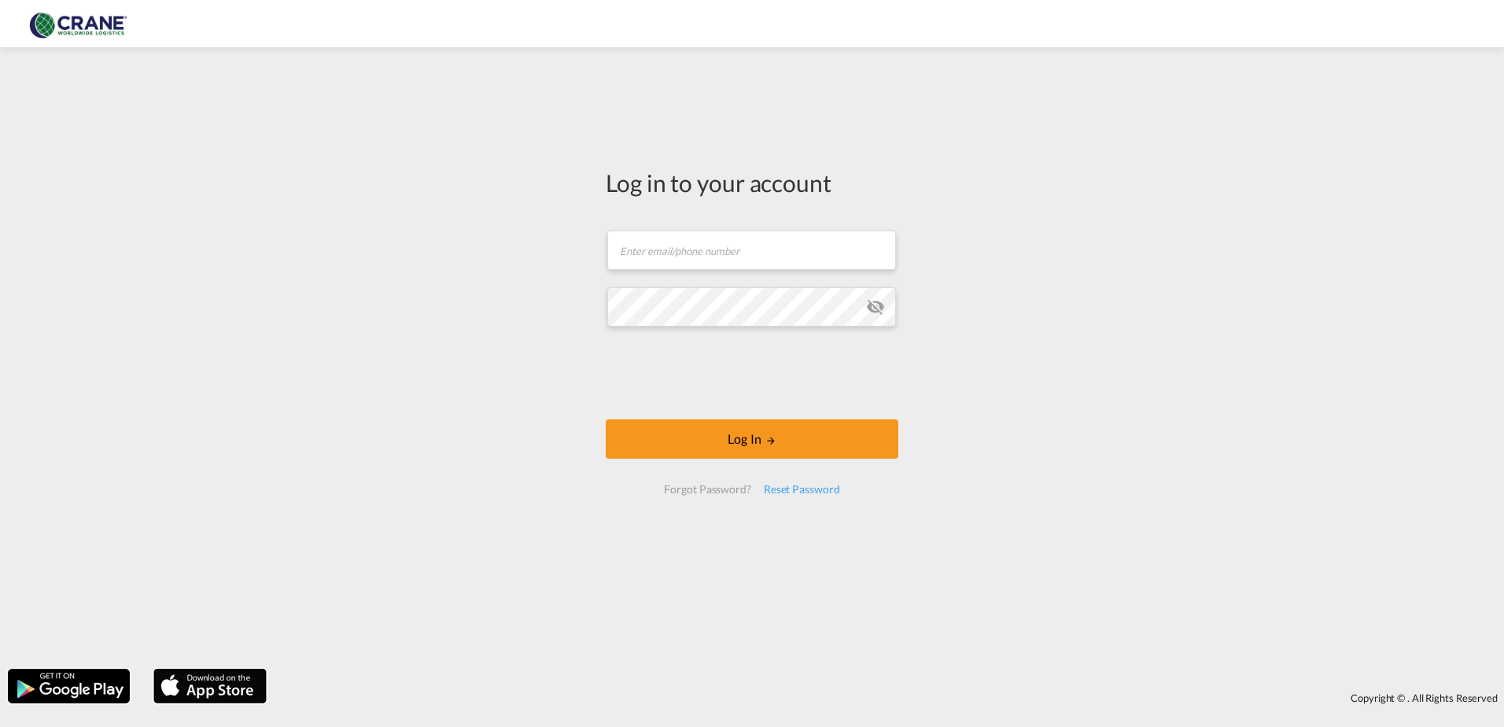 This screenshot has height=727, width=1504. What do you see at coordinates (752, 182) in the screenshot?
I see `div: Log in to your account` at bounding box center [752, 182].